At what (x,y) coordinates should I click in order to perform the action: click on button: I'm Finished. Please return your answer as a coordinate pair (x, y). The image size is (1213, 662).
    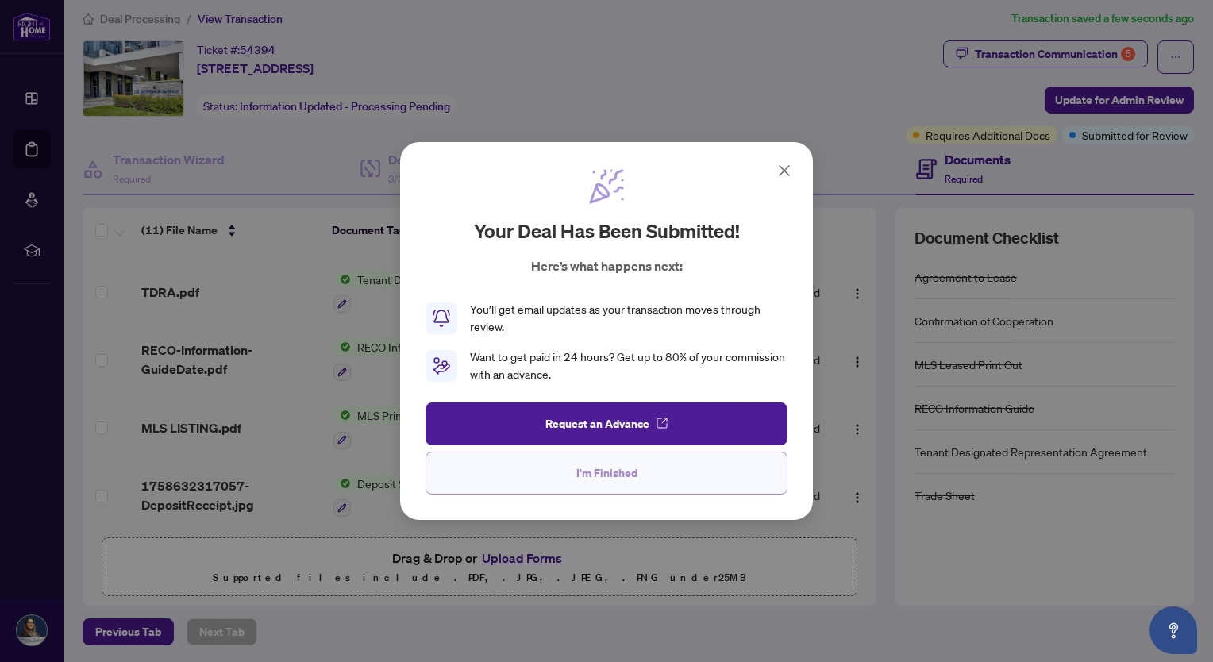
    Looking at the image, I should click on (607, 473).